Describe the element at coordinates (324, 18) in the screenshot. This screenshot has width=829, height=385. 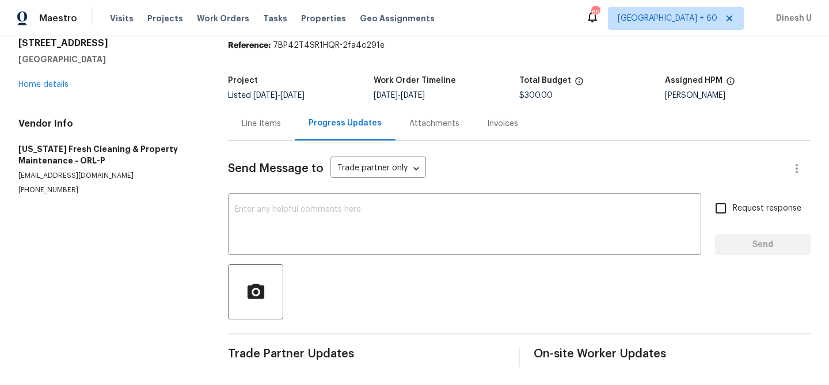
I see `span: Properties` at that location.